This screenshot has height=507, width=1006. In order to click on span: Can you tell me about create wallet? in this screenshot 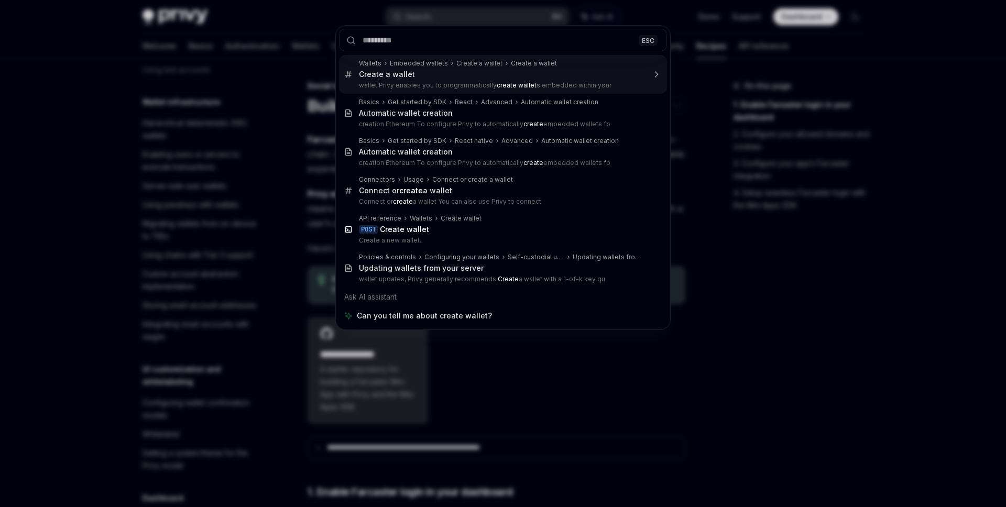, I will do `click(424, 316)`.